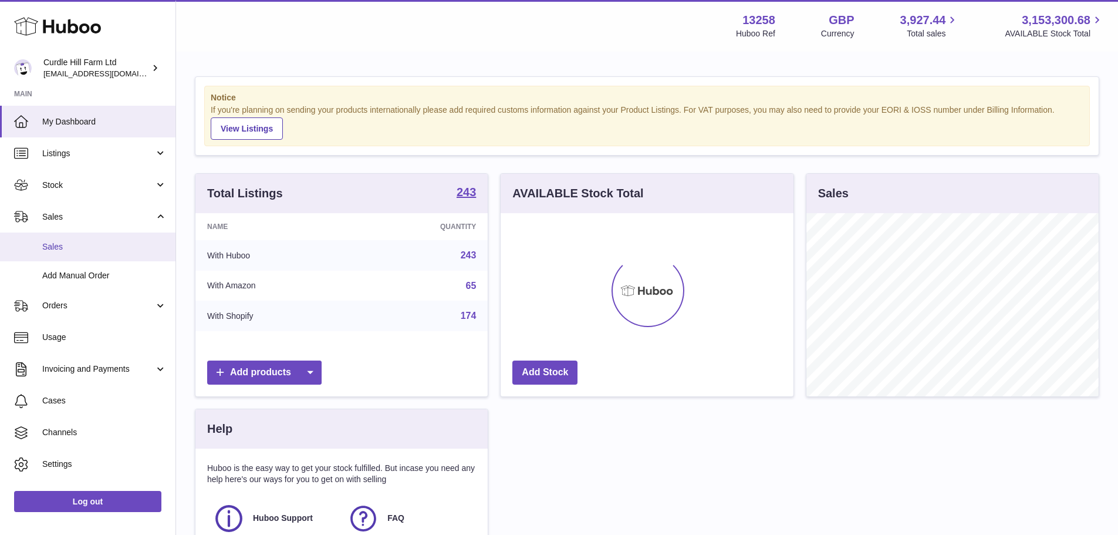  I want to click on a: 3,927.44 Total sales, so click(930, 26).